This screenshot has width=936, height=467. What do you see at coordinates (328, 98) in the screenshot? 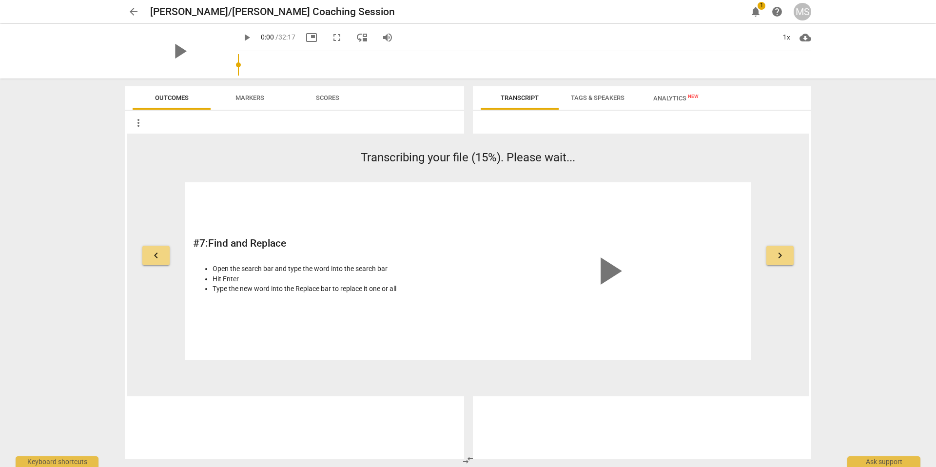
I see `span: Scores` at bounding box center [328, 98].